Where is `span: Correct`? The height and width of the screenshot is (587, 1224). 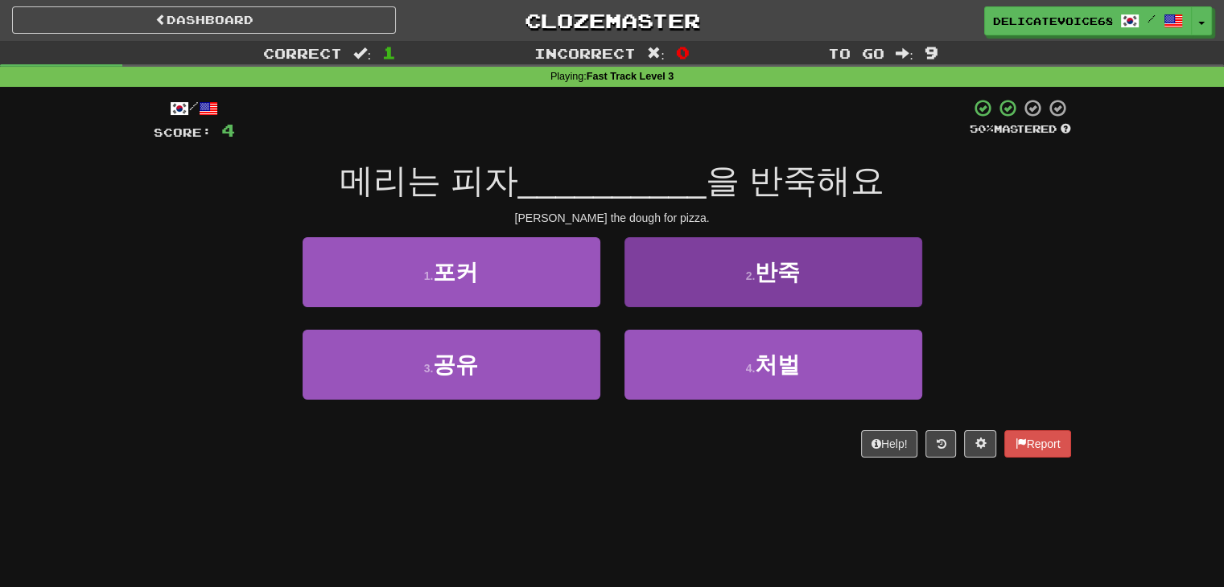
span: Correct is located at coordinates (303, 53).